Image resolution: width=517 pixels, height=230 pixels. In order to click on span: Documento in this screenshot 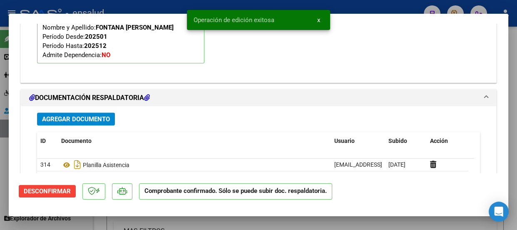, I will do `click(76, 141)`.